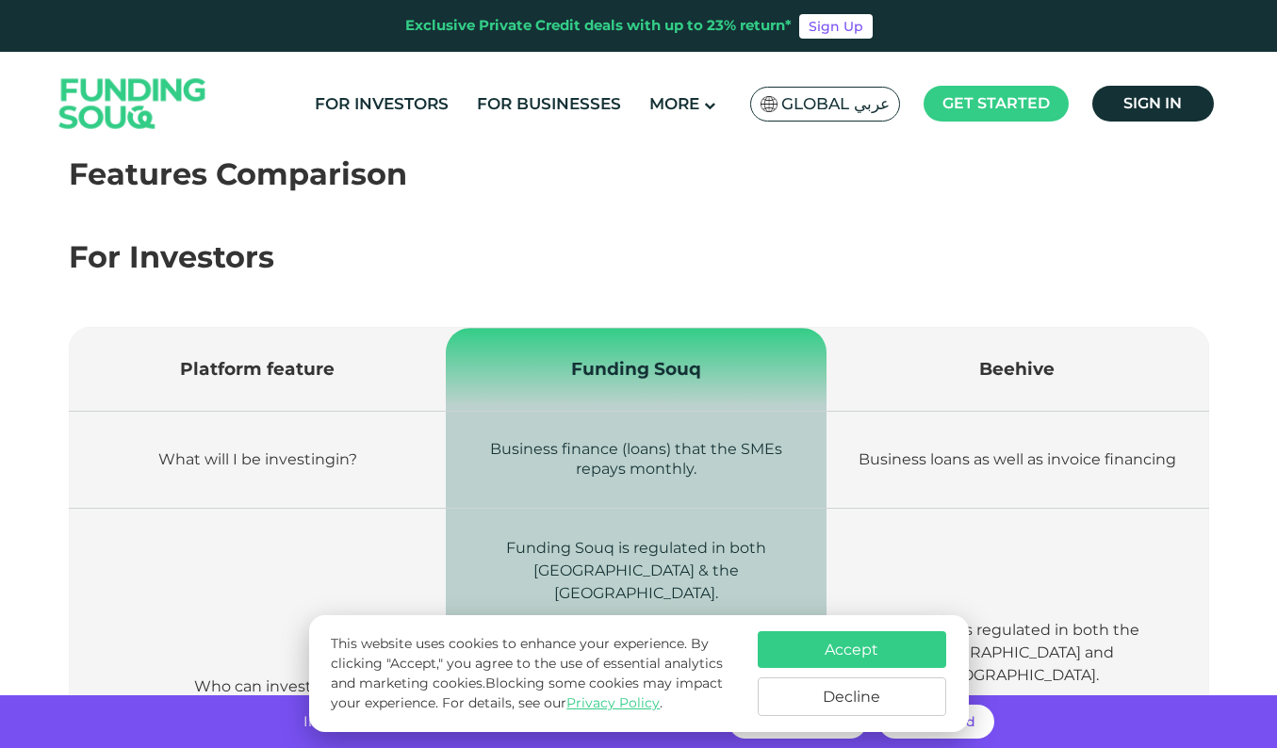  What do you see at coordinates (237, 173) in the screenshot?
I see `span: Features Comparison` at bounding box center [237, 173].